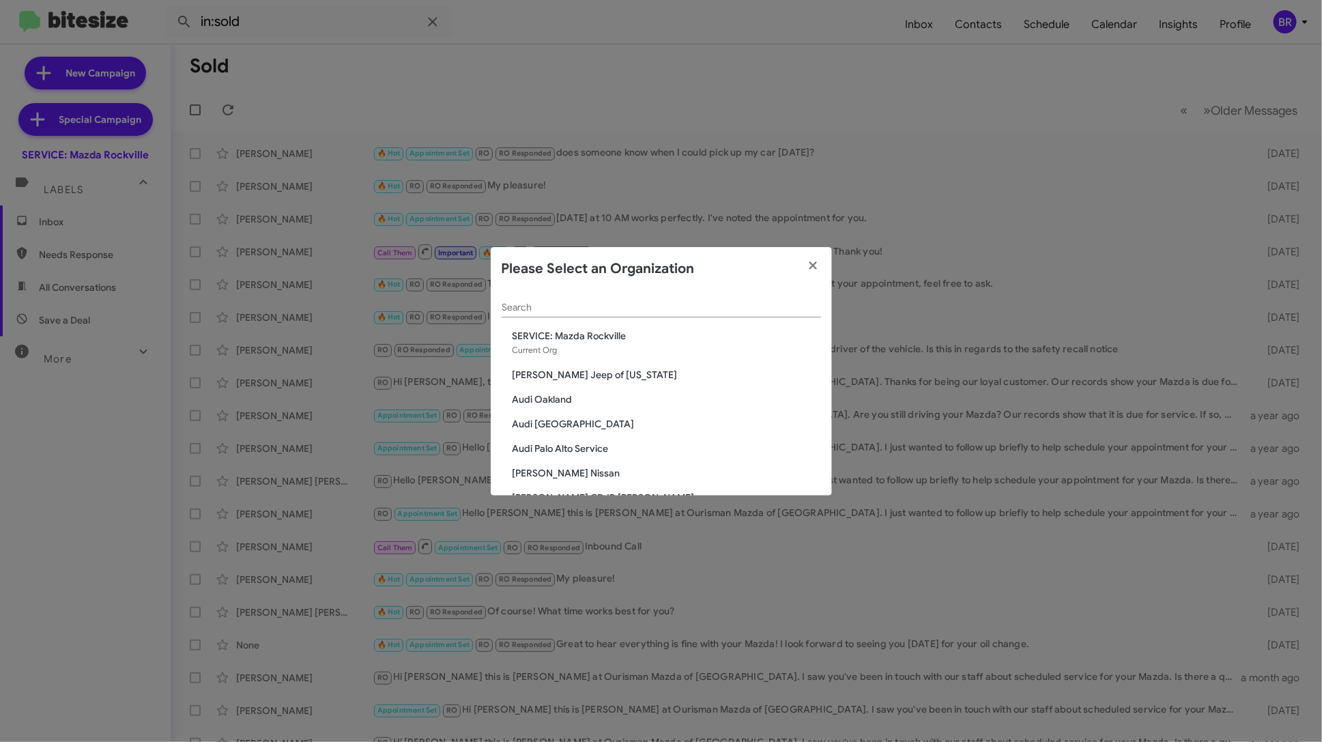 This screenshot has width=1322, height=742. What do you see at coordinates (598, 269) in the screenshot?
I see `h2: Please Select an Organization` at bounding box center [598, 269].